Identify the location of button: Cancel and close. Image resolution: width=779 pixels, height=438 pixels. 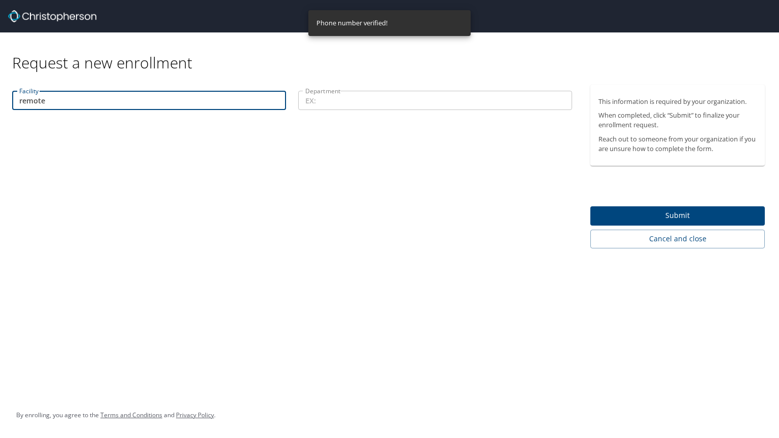
(678, 239).